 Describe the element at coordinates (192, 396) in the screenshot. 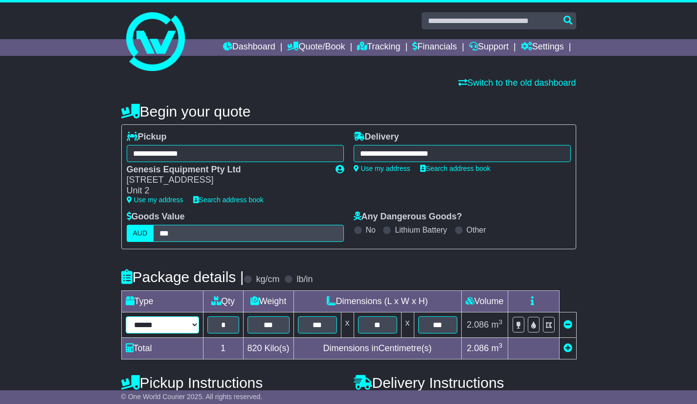

I see `span: © One World Courier 2025. All rights reserved.` at that location.